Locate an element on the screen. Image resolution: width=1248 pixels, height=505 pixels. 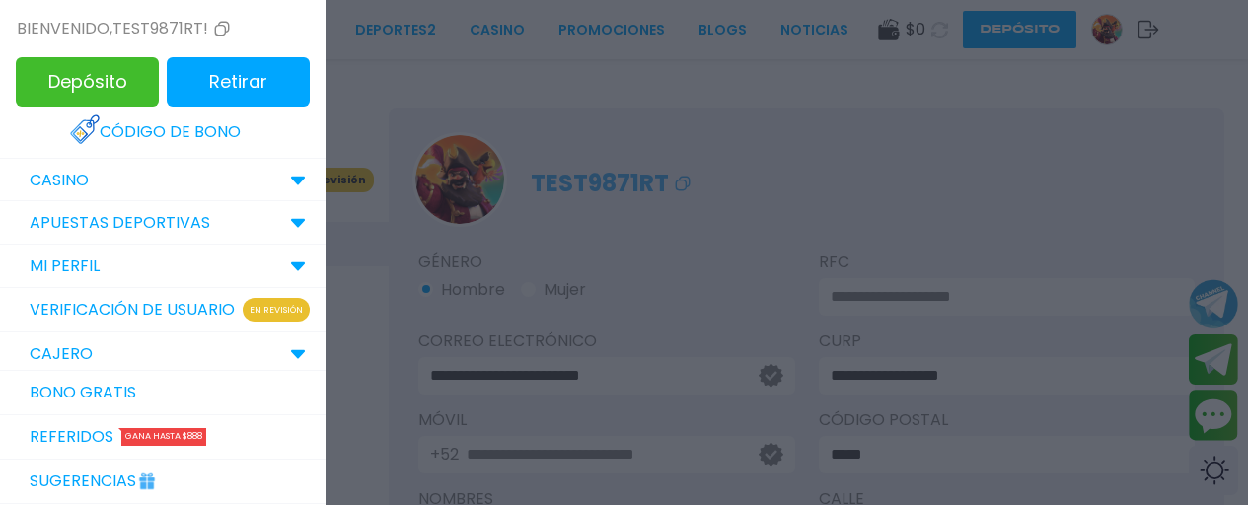
button: Depósito is located at coordinates (87, 82).